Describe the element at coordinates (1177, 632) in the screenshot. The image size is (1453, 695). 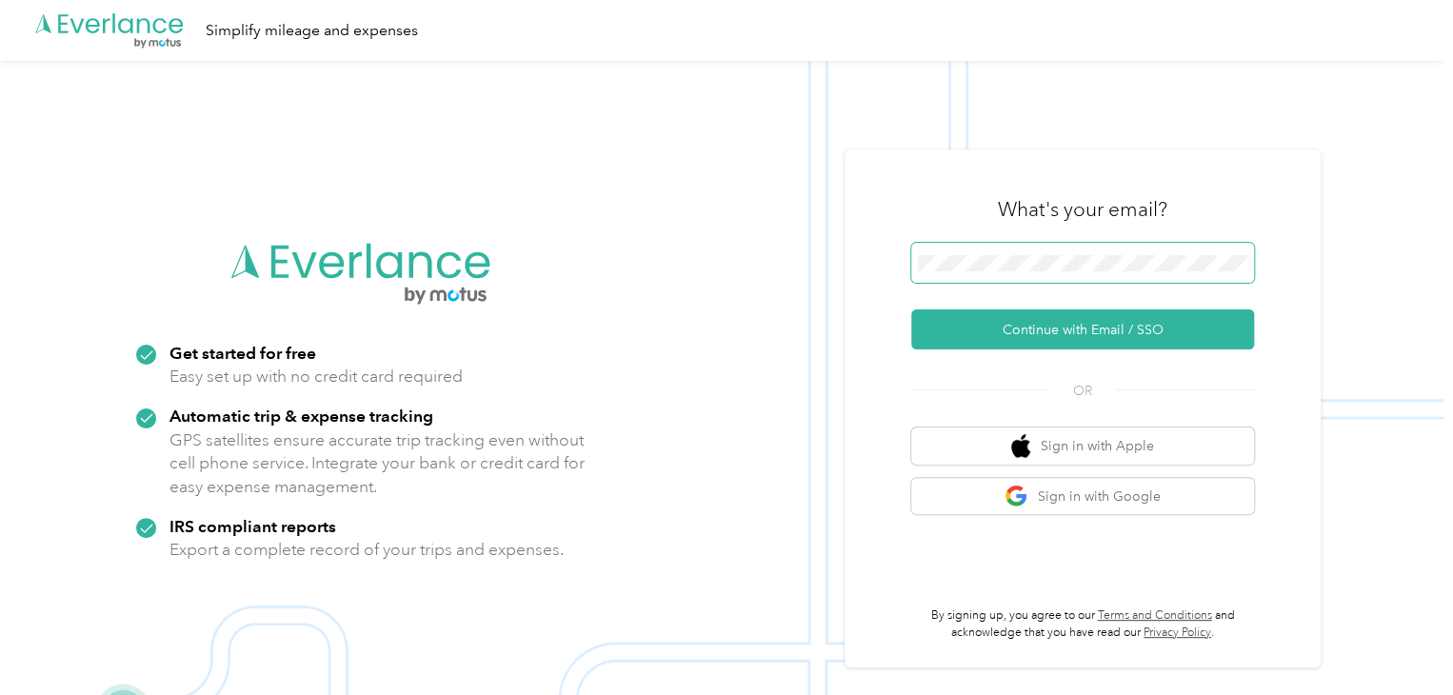
I see `a: Privacy Policy` at that location.